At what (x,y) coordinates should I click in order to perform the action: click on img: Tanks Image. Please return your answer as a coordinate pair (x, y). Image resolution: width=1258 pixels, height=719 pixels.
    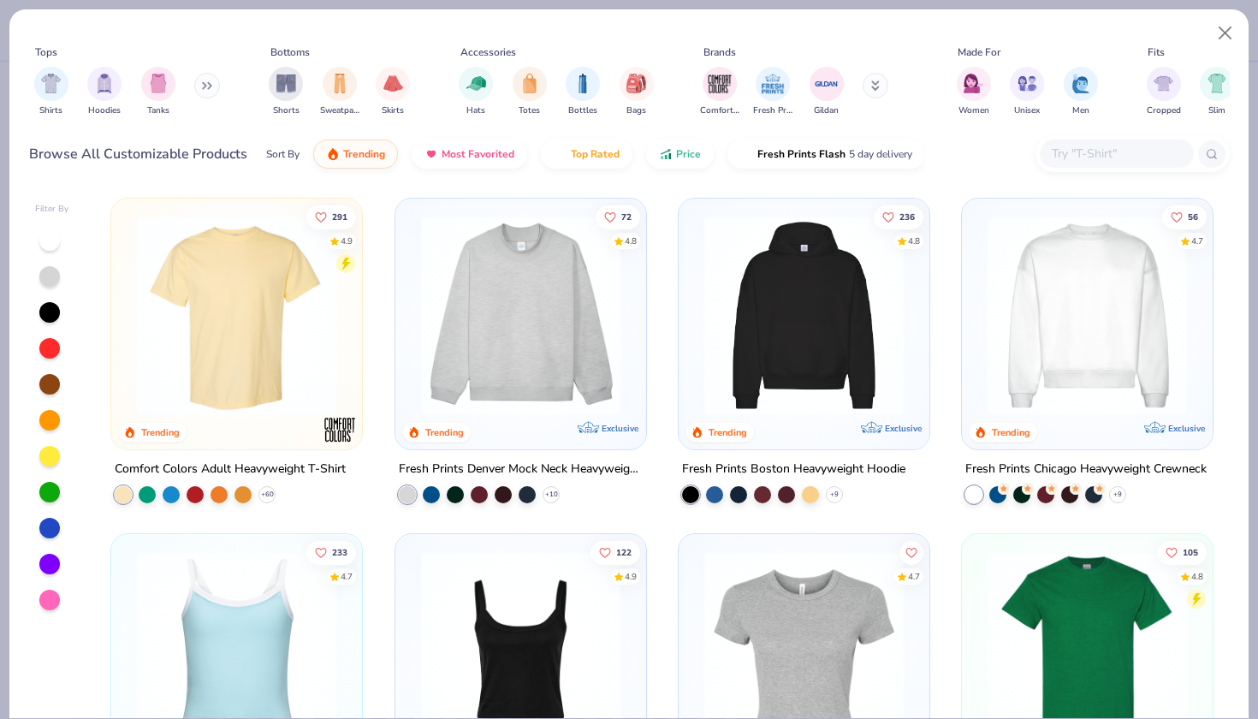
    Looking at the image, I should click on (158, 83).